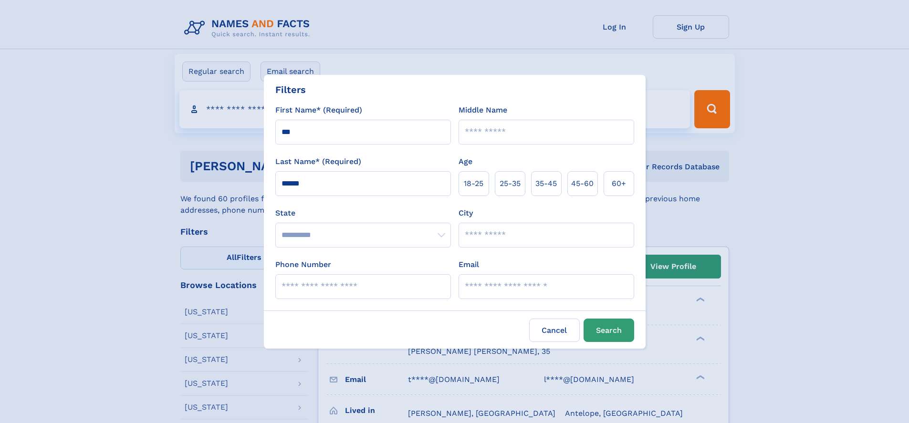  I want to click on label: Cancel, so click(554, 330).